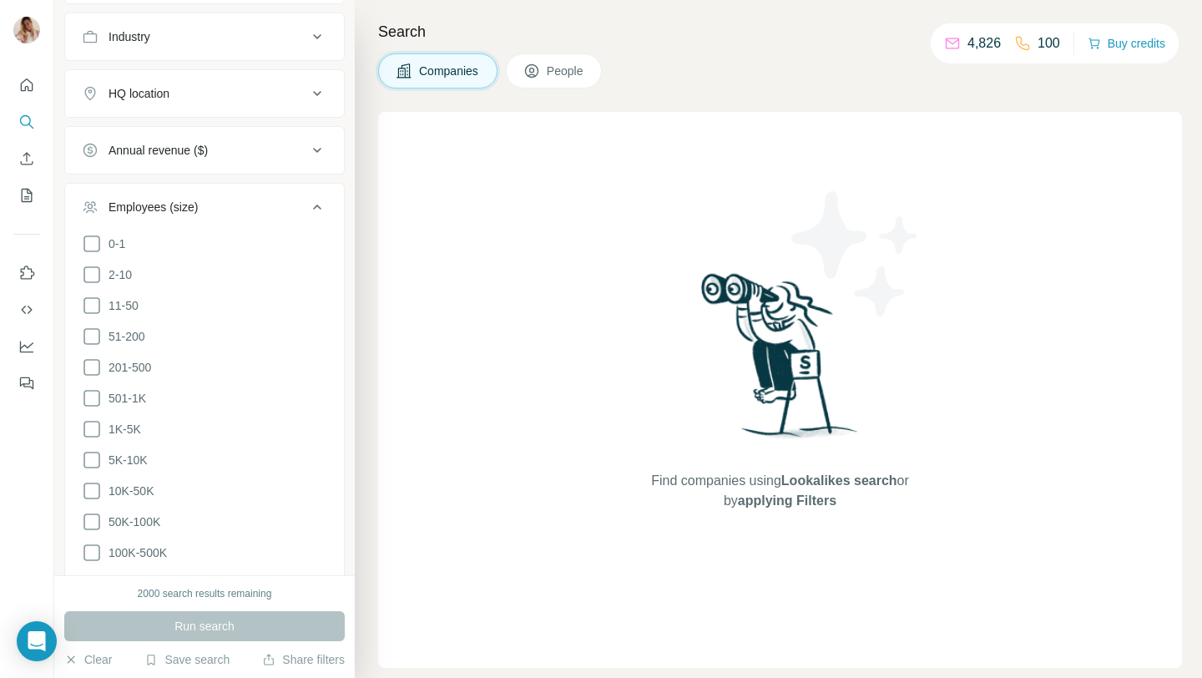 This screenshot has height=678, width=1202. Describe the element at coordinates (780, 491) in the screenshot. I see `span: Find companies using or by` at that location.